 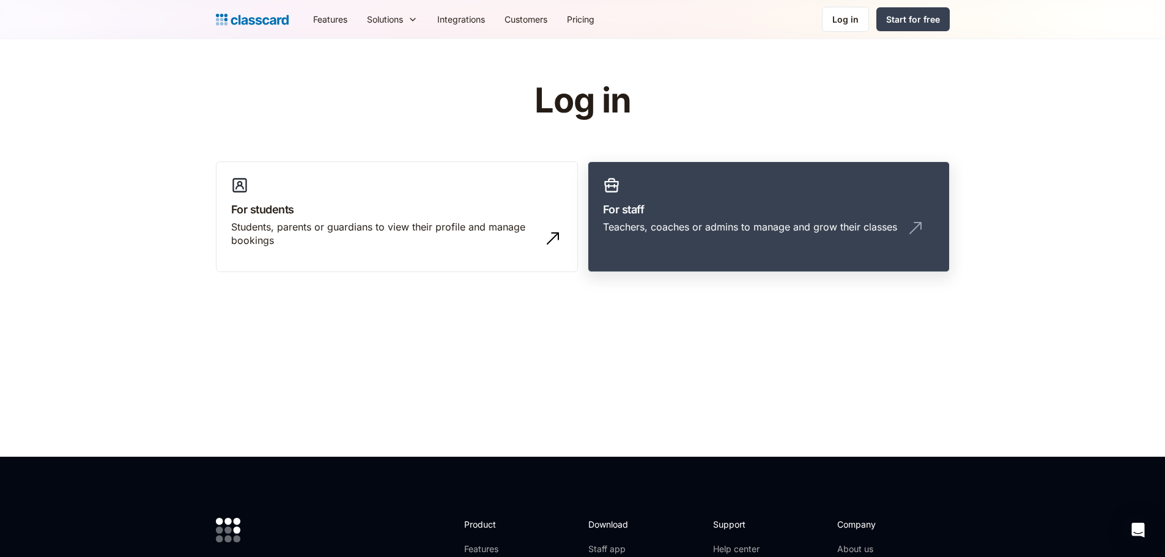 I want to click on a: Integrations, so click(x=461, y=19).